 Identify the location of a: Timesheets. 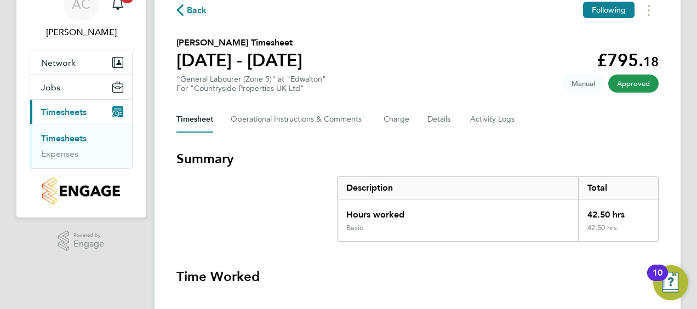
(64, 138).